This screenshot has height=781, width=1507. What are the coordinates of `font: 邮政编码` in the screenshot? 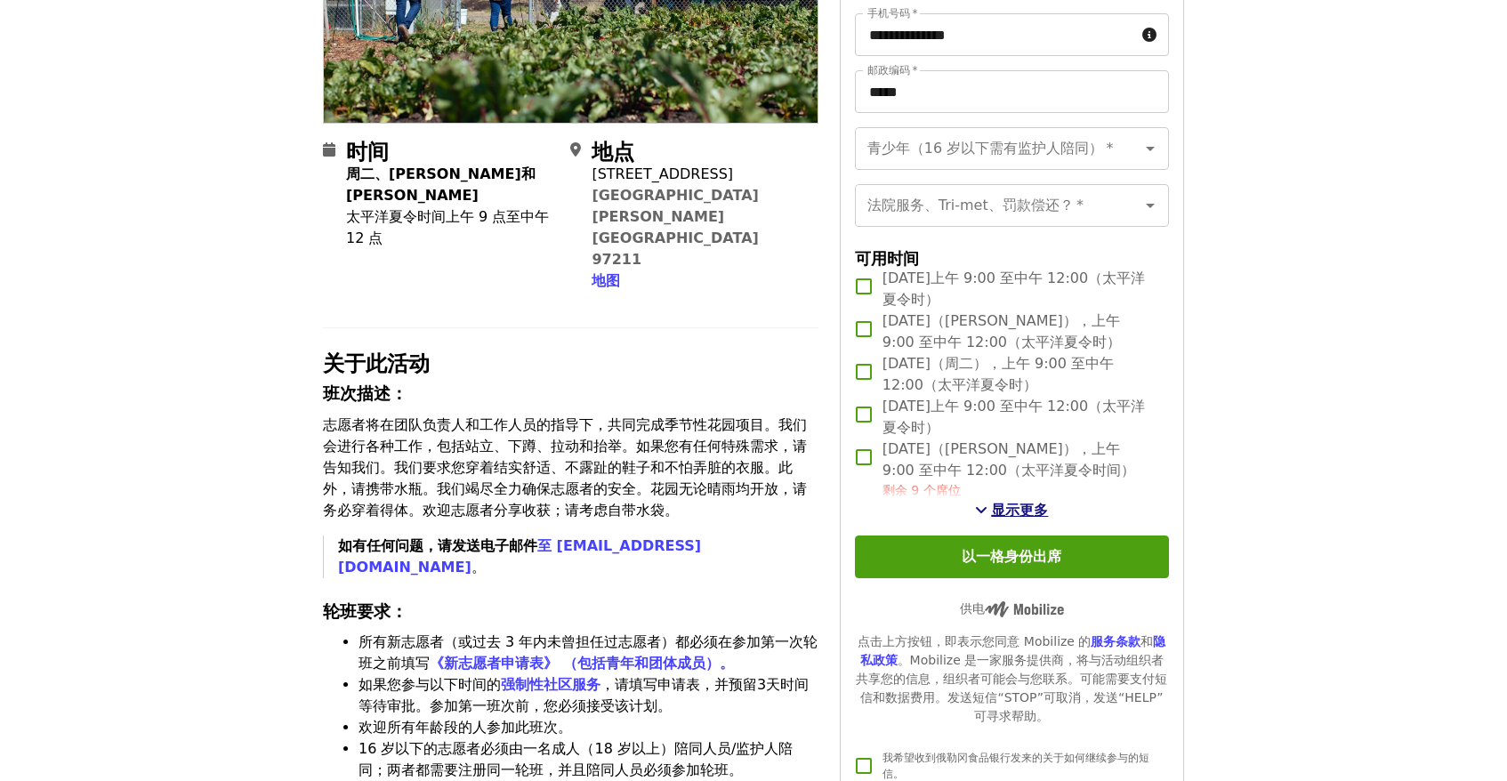 It's located at (889, 70).